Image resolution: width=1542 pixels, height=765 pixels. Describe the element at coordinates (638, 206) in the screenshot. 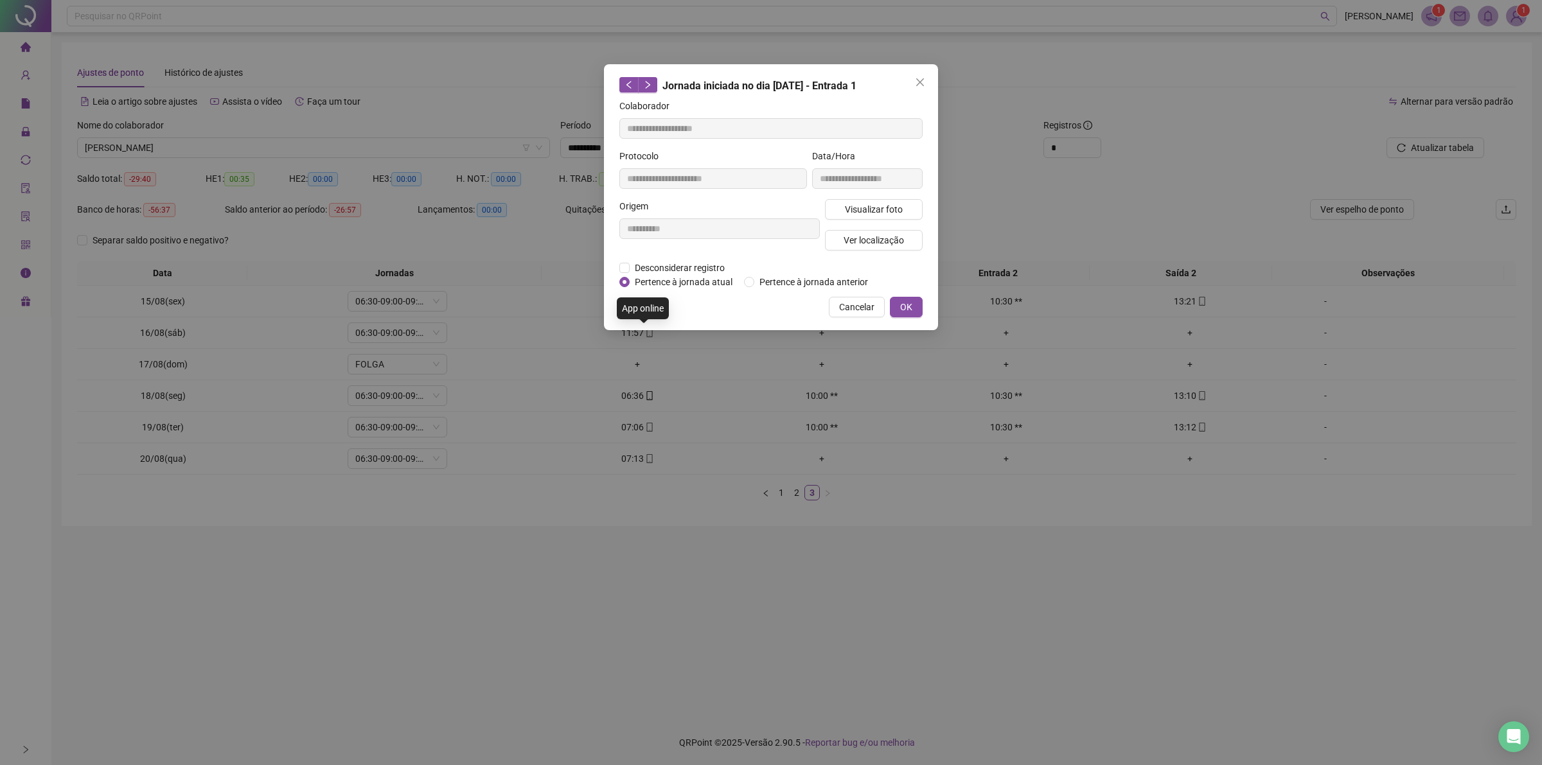

I see `label: Origem` at that location.